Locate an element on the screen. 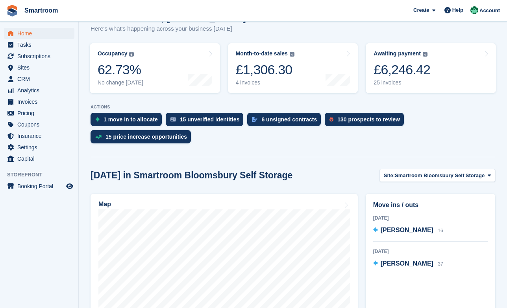 Image resolution: width=507 pixels, height=308 pixels. span: Subscriptions is located at coordinates (41, 56).